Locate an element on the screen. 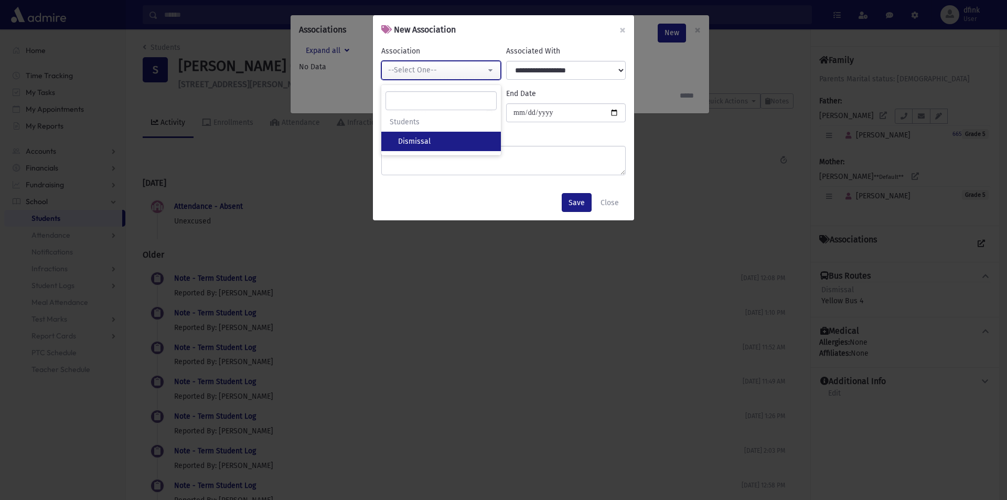 The height and width of the screenshot is (500, 1007). div: --Select One-- is located at coordinates (437, 70).